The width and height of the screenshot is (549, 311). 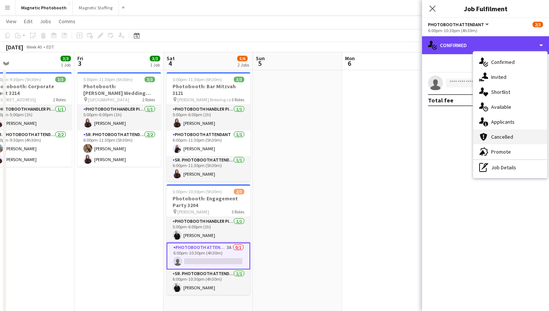 I want to click on span: Sat, so click(x=171, y=58).